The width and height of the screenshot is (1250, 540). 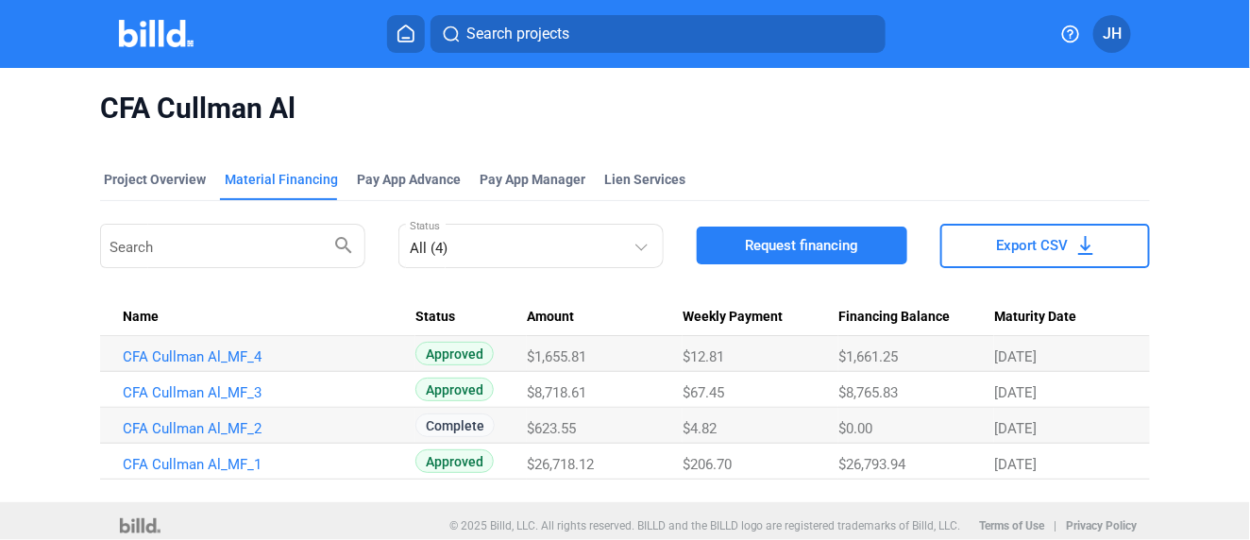 What do you see at coordinates (262, 465) in the screenshot?
I see `a: CFA Cullman Al_MF_1` at bounding box center [262, 465].